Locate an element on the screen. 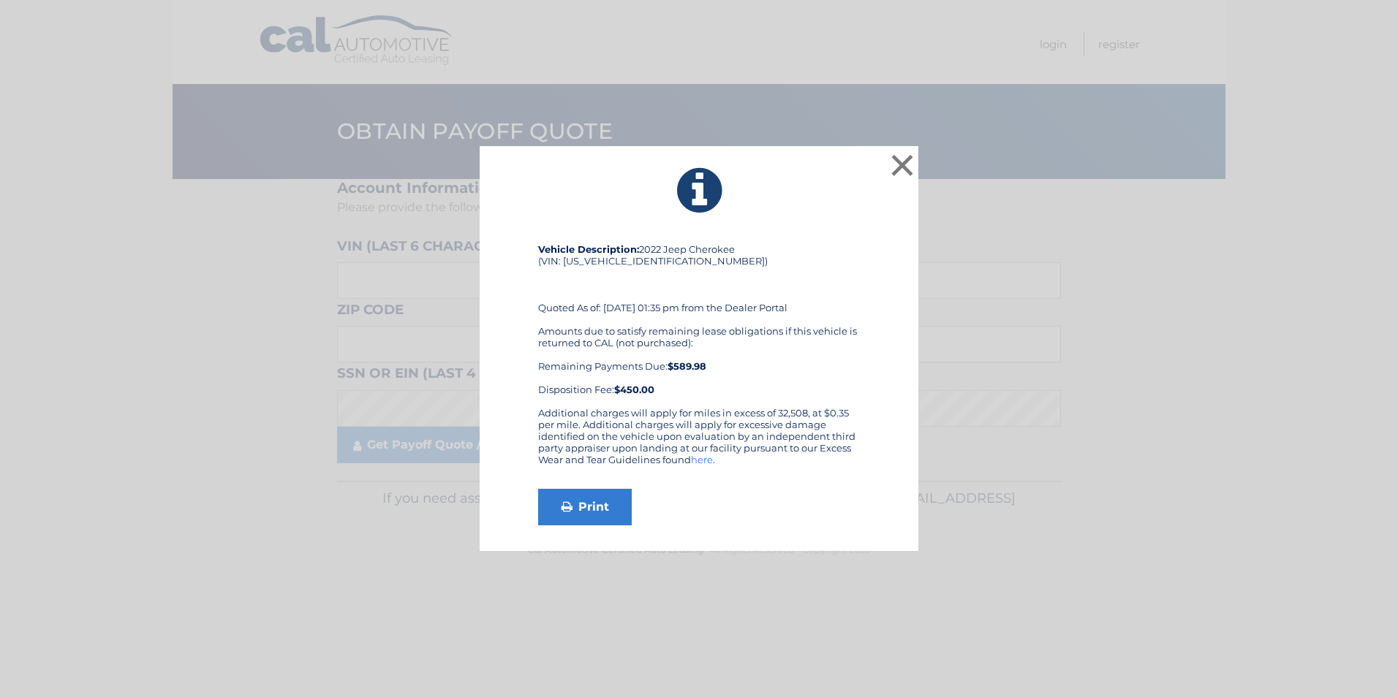 The width and height of the screenshot is (1398, 697). div: Additional charges will apply for miles in excess of 32,508, at $0.35 per mile. Additional charge... is located at coordinates (699, 442).